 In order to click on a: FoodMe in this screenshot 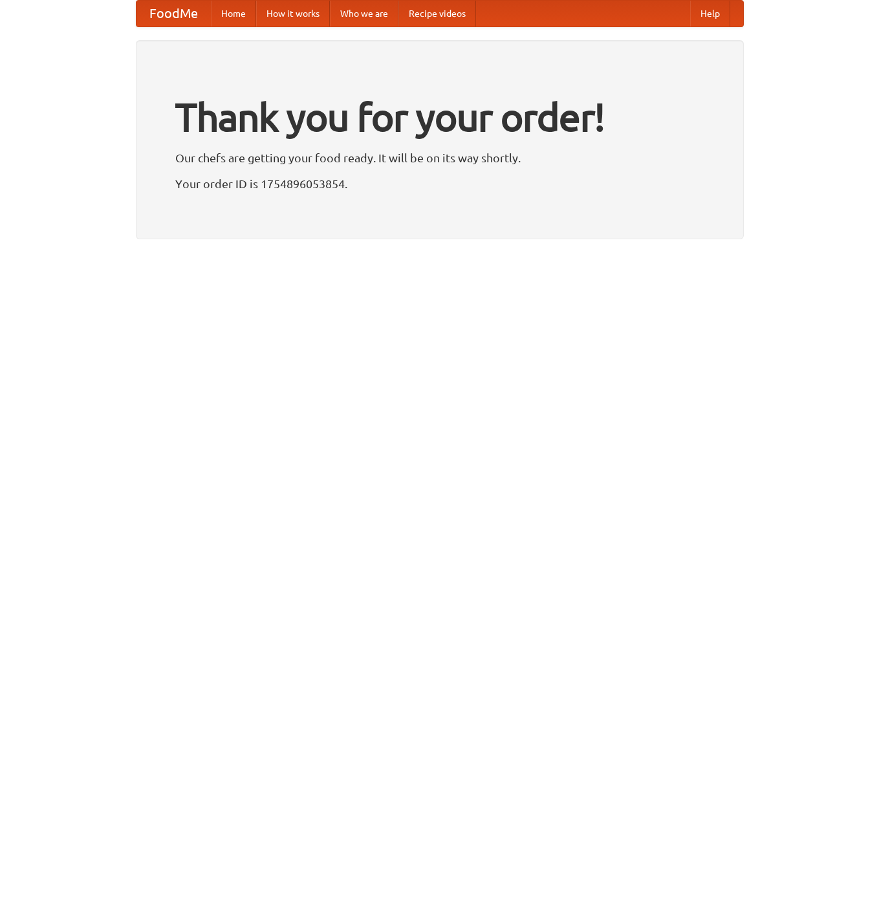, I will do `click(173, 14)`.